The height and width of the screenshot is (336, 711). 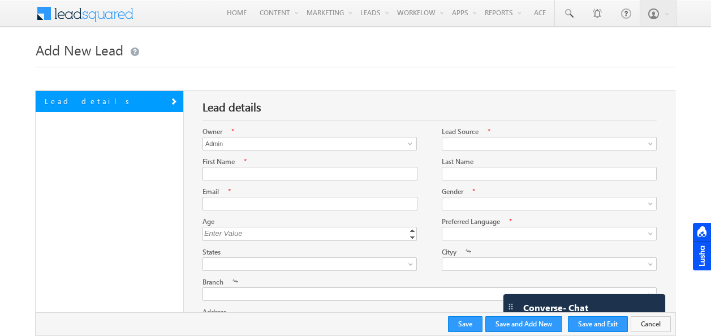 I want to click on button: Save, so click(x=465, y=324).